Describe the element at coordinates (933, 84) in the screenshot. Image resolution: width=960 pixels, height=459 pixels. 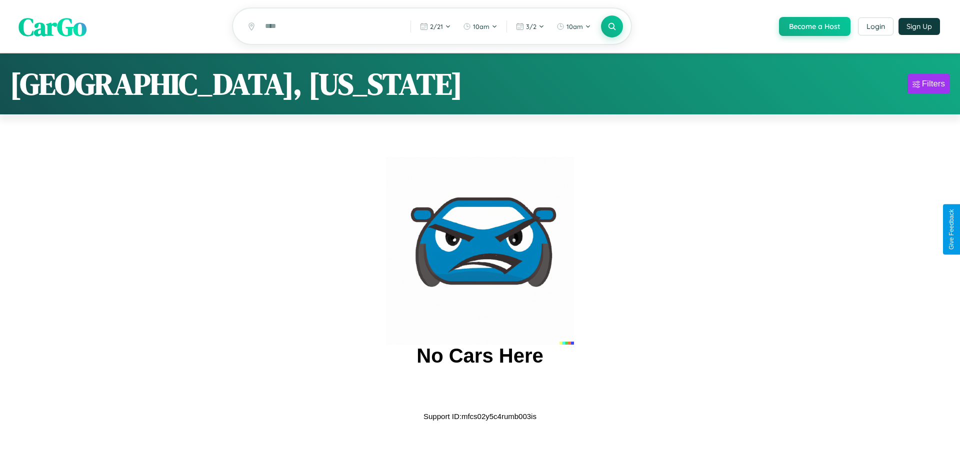
I see `div: Filters` at that location.